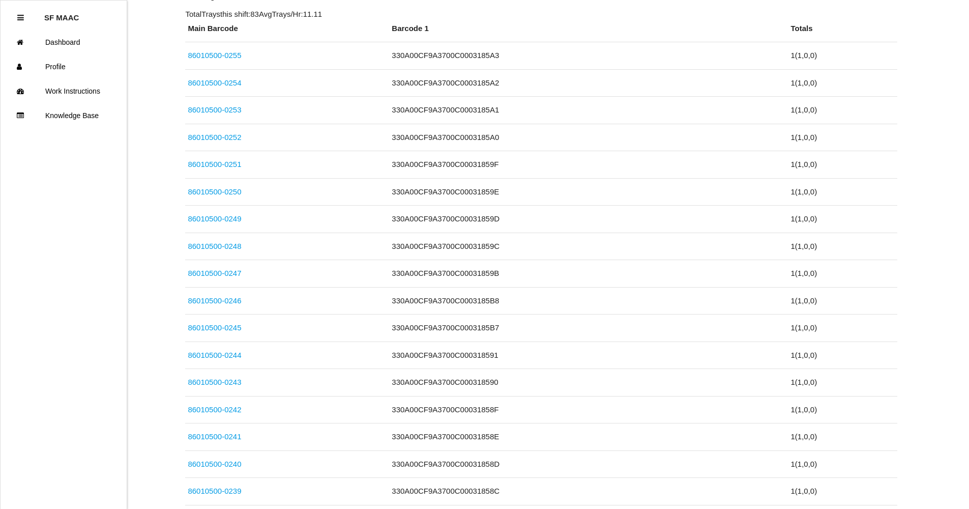 This screenshot has width=969, height=509. What do you see at coordinates (541, 14) in the screenshot?
I see `p: Total Trays this shift: 83 Avg Trays /Hr: 11.11` at bounding box center [541, 14].